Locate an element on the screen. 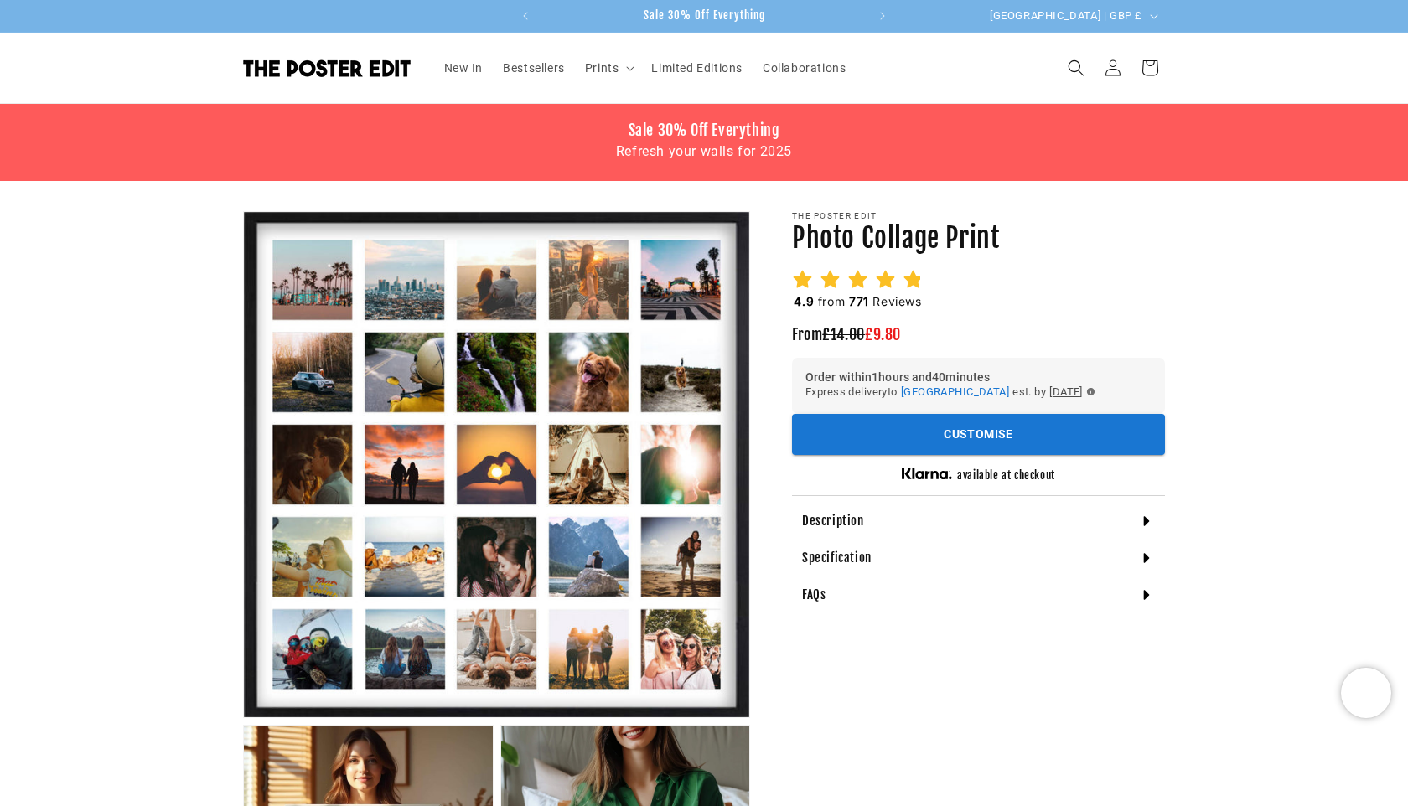  a: New In is located at coordinates (463, 68).